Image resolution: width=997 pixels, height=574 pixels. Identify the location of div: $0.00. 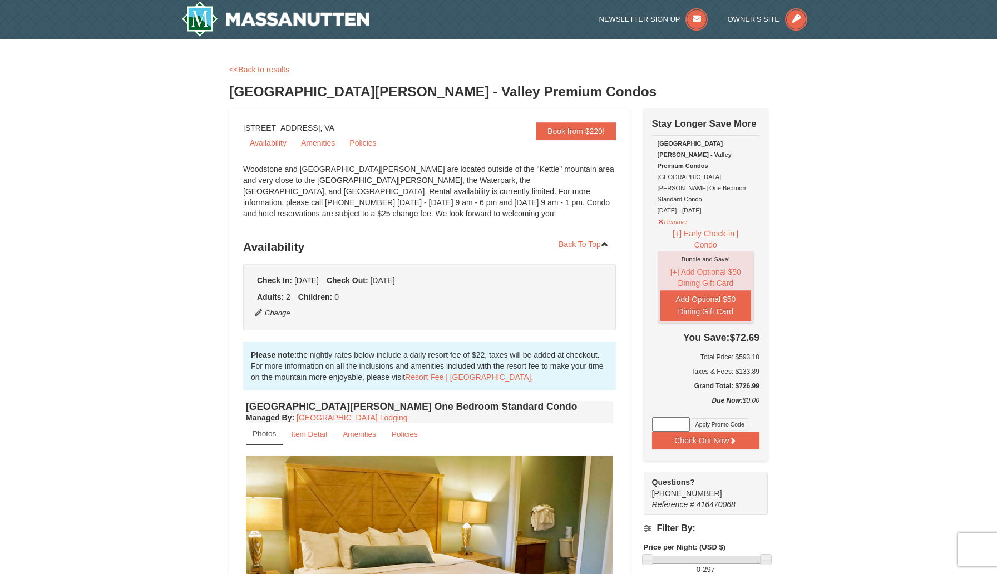
(706, 406).